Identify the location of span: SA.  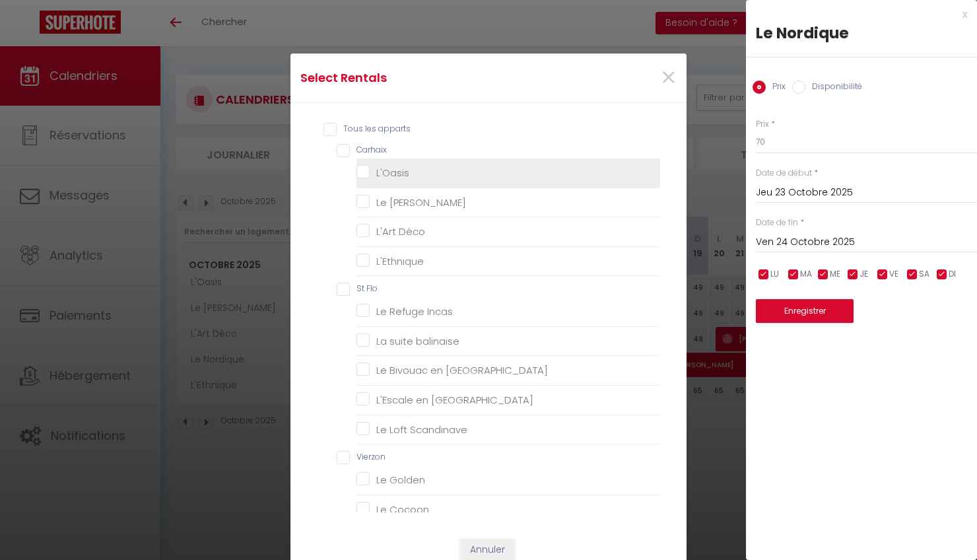
(924, 274).